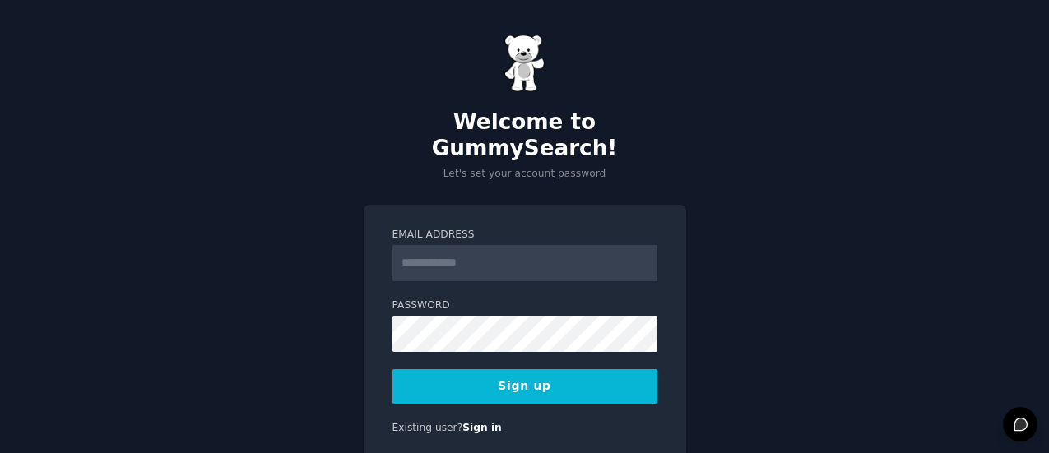 The height and width of the screenshot is (453, 1049). What do you see at coordinates (525, 63) in the screenshot?
I see `img: Gummy Bear` at bounding box center [525, 63].